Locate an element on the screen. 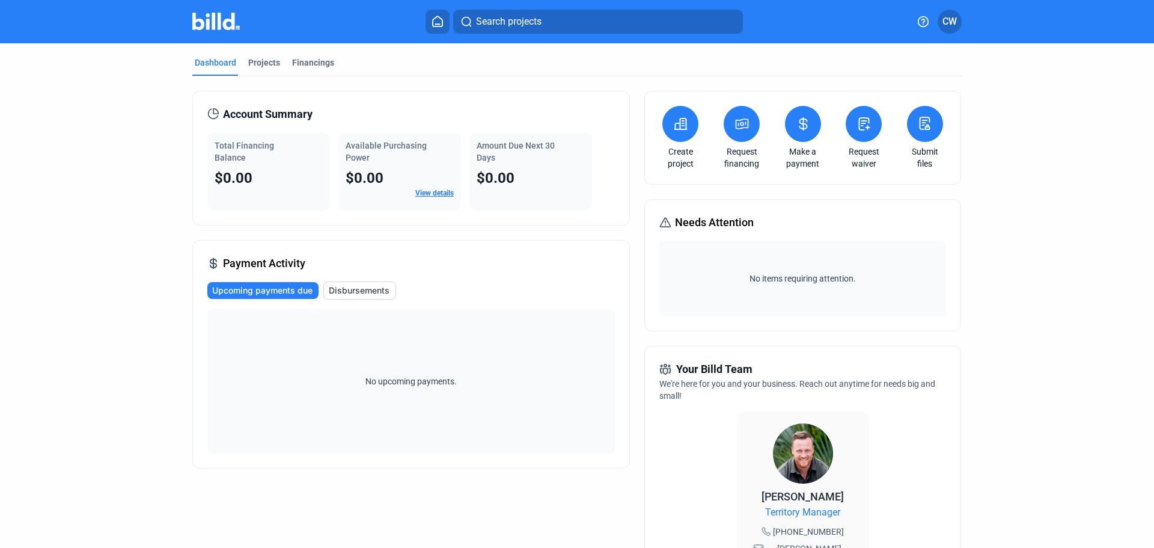  span: Territory Manager is located at coordinates (803, 512).